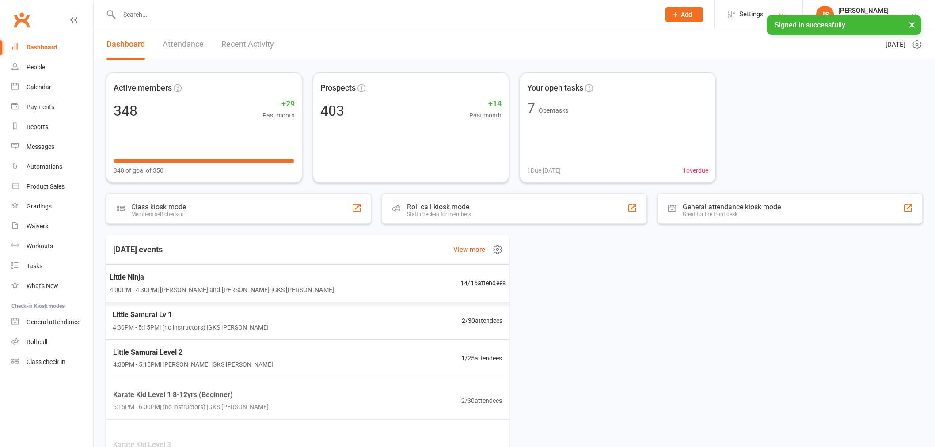 The height and width of the screenshot is (447, 935). I want to click on span: Little Ninja, so click(222, 277).